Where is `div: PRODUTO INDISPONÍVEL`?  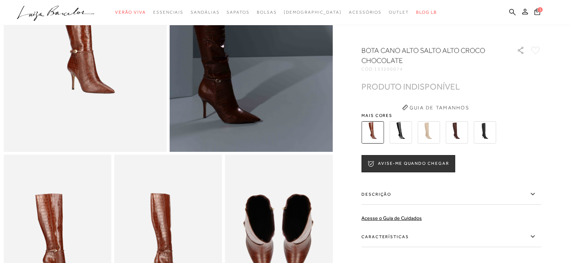
div: PRODUTO INDISPONÍVEL is located at coordinates (411, 86).